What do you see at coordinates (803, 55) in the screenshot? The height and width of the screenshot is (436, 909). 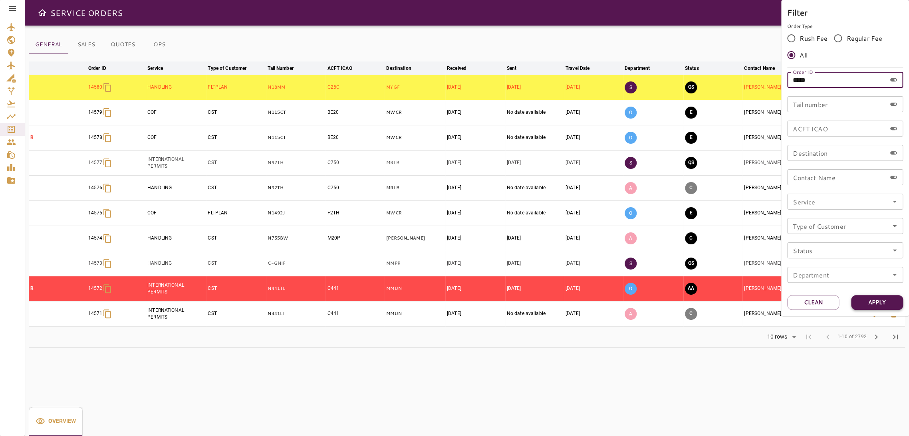 I see `span: All` at bounding box center [803, 55].